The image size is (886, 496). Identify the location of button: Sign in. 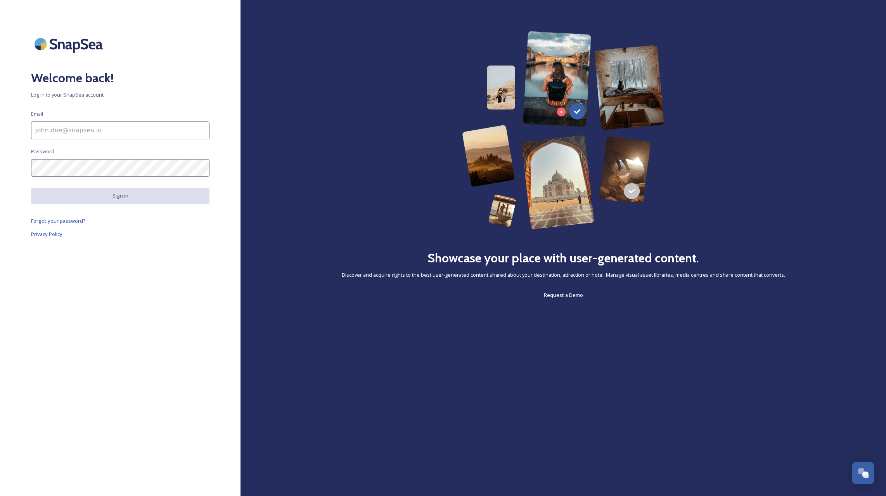
(120, 195).